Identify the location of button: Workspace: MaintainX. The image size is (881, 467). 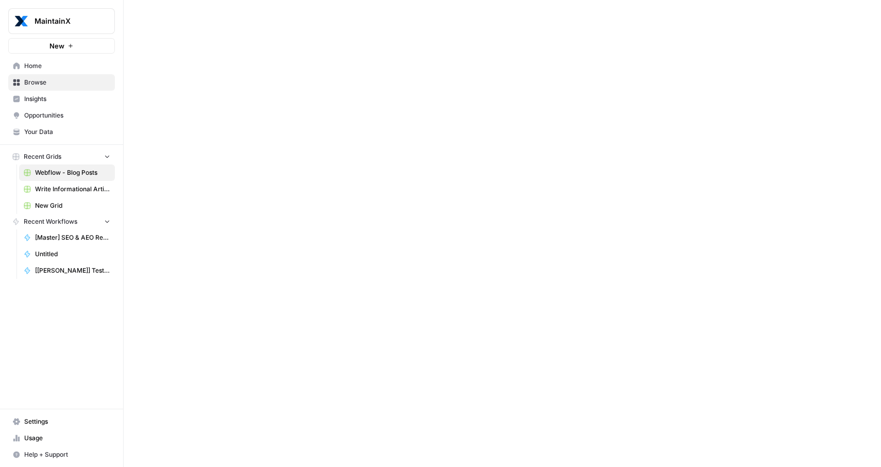
(61, 21).